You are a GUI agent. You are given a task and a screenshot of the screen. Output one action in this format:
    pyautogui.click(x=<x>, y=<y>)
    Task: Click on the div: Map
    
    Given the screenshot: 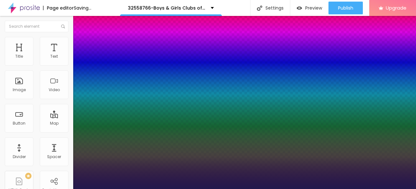 What is the action you would take?
    pyautogui.click(x=54, y=123)
    